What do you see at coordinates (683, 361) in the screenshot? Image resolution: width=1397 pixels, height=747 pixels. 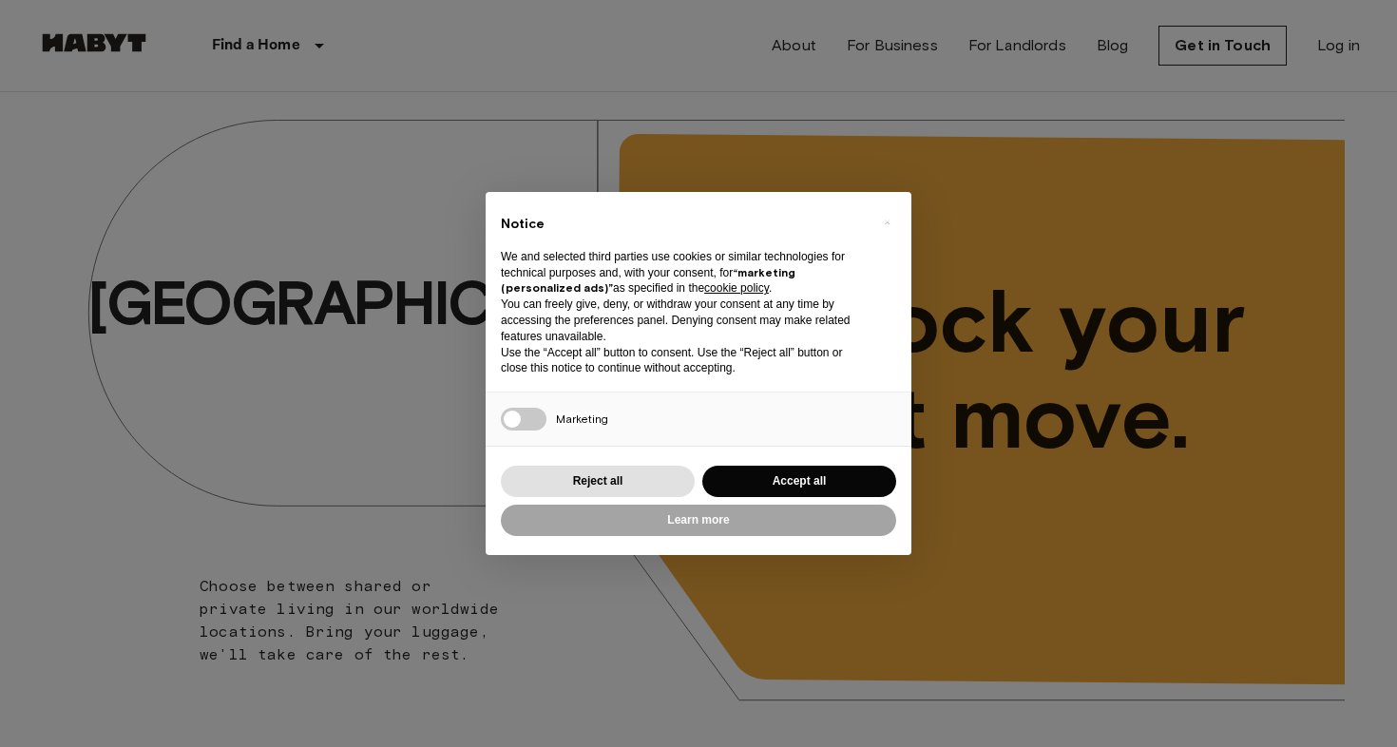 I see `p: Use the “Accept all” button to consent. Use the “Reject all” button or close this notice to conti...` at bounding box center [683, 361].